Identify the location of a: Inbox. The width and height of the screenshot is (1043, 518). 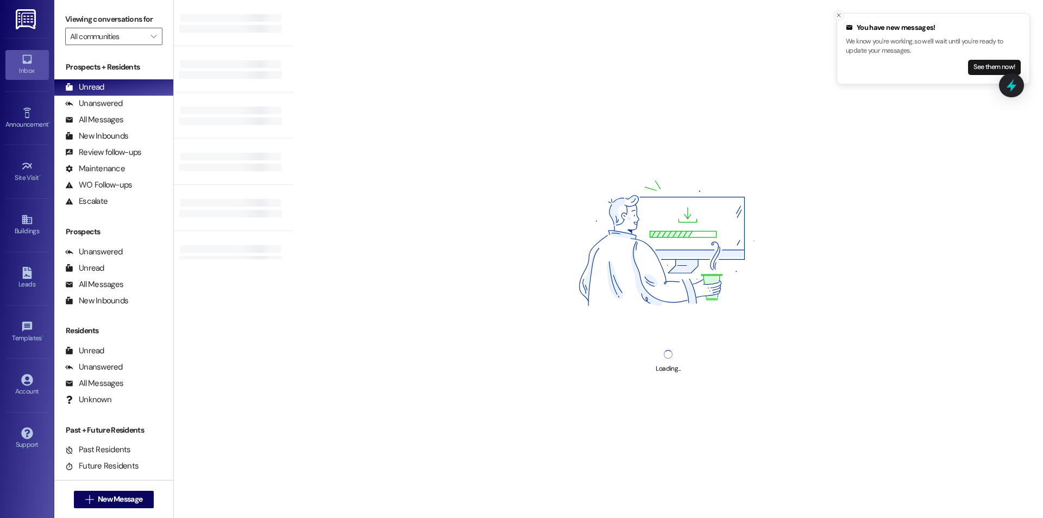
(27, 65).